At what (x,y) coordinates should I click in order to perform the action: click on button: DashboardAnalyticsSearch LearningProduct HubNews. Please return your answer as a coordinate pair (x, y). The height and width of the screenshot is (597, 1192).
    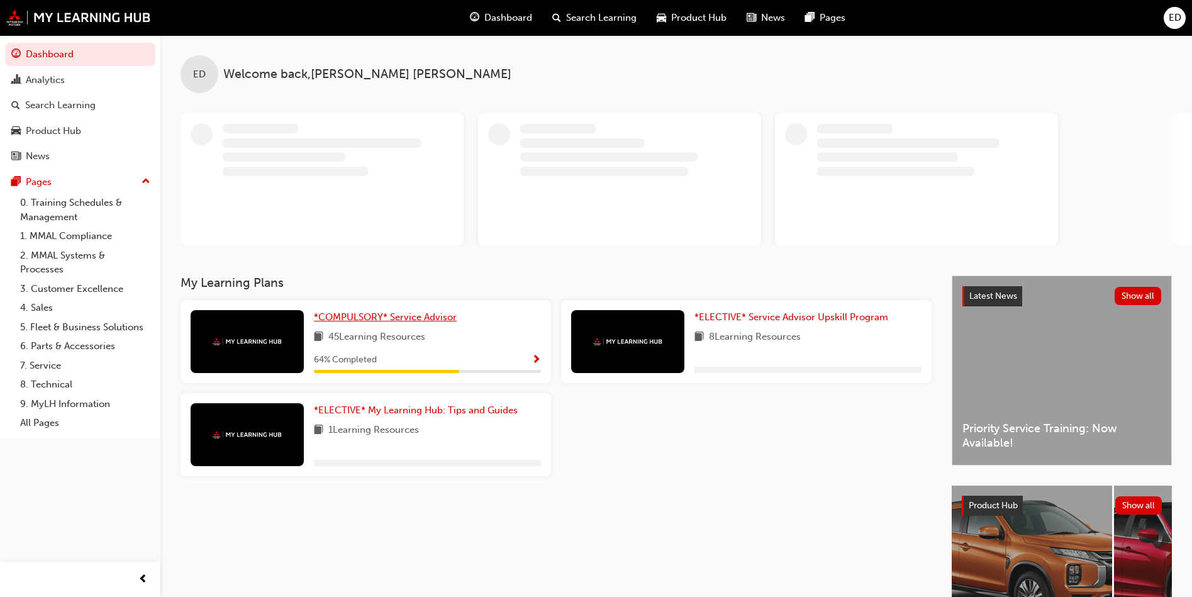
    Looking at the image, I should click on (80, 105).